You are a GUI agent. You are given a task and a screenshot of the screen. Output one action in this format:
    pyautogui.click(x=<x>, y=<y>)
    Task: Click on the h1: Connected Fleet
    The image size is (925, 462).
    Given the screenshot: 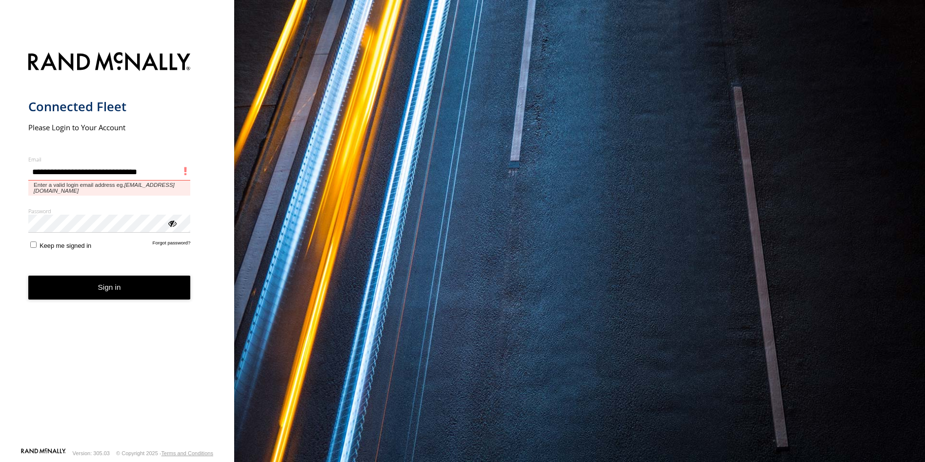 What is the action you would take?
    pyautogui.click(x=109, y=106)
    